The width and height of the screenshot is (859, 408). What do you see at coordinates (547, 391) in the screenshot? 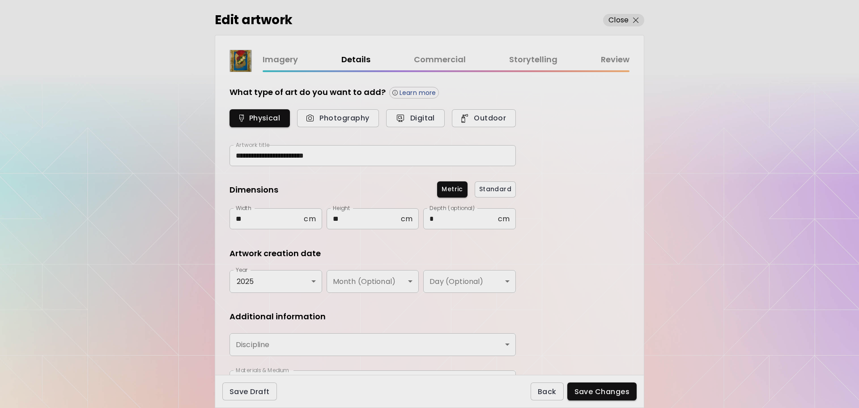
I see `span: Back` at bounding box center [547, 391].